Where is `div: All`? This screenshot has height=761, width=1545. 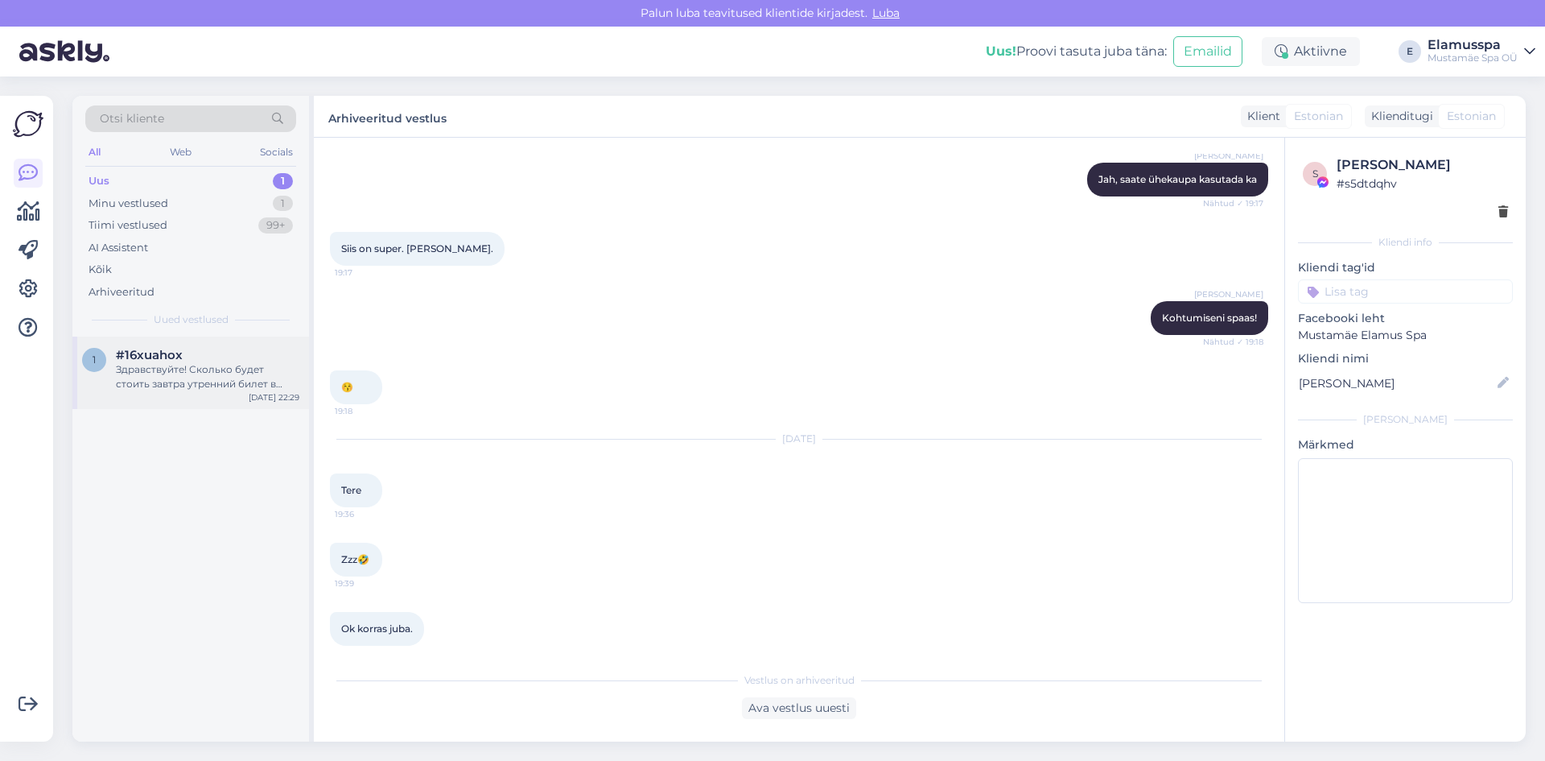
div: All is located at coordinates (94, 152).